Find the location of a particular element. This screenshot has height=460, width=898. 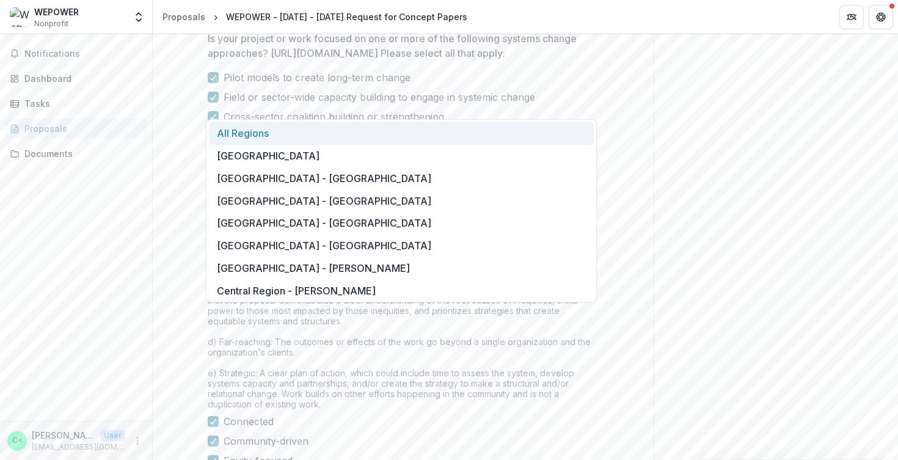

button: More is located at coordinates (137, 441).